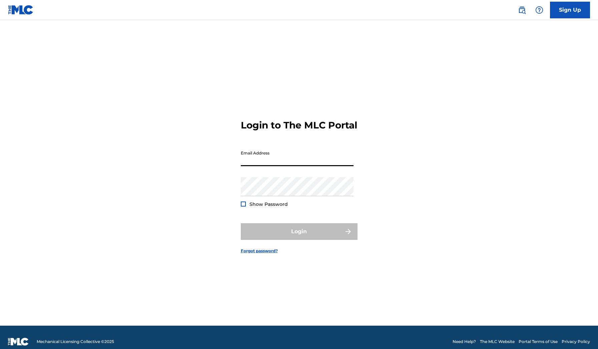 The height and width of the screenshot is (349, 598). I want to click on a: Privacy Policy, so click(576, 342).